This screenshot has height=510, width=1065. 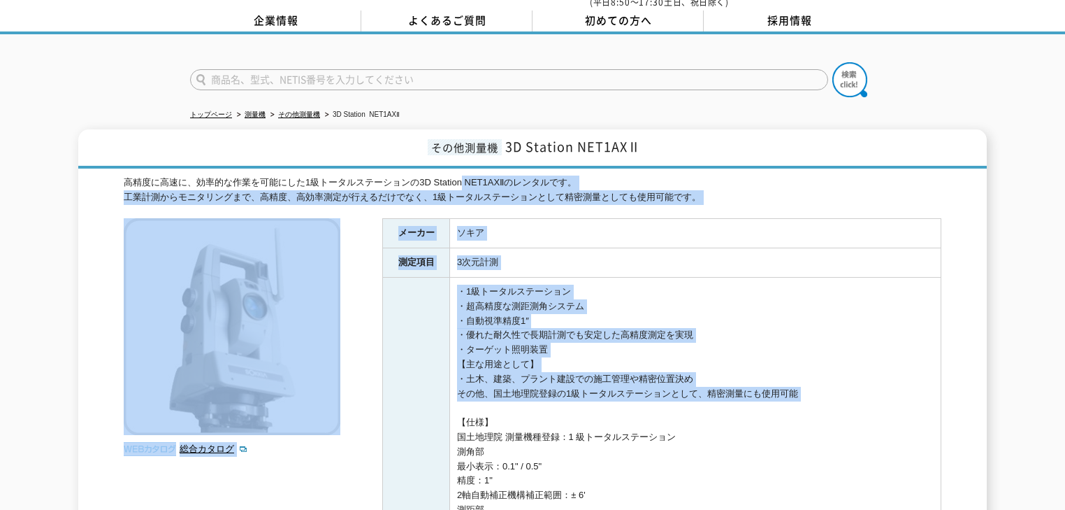 What do you see at coordinates (214, 448) in the screenshot?
I see `a: 総合カタログ` at bounding box center [214, 448].